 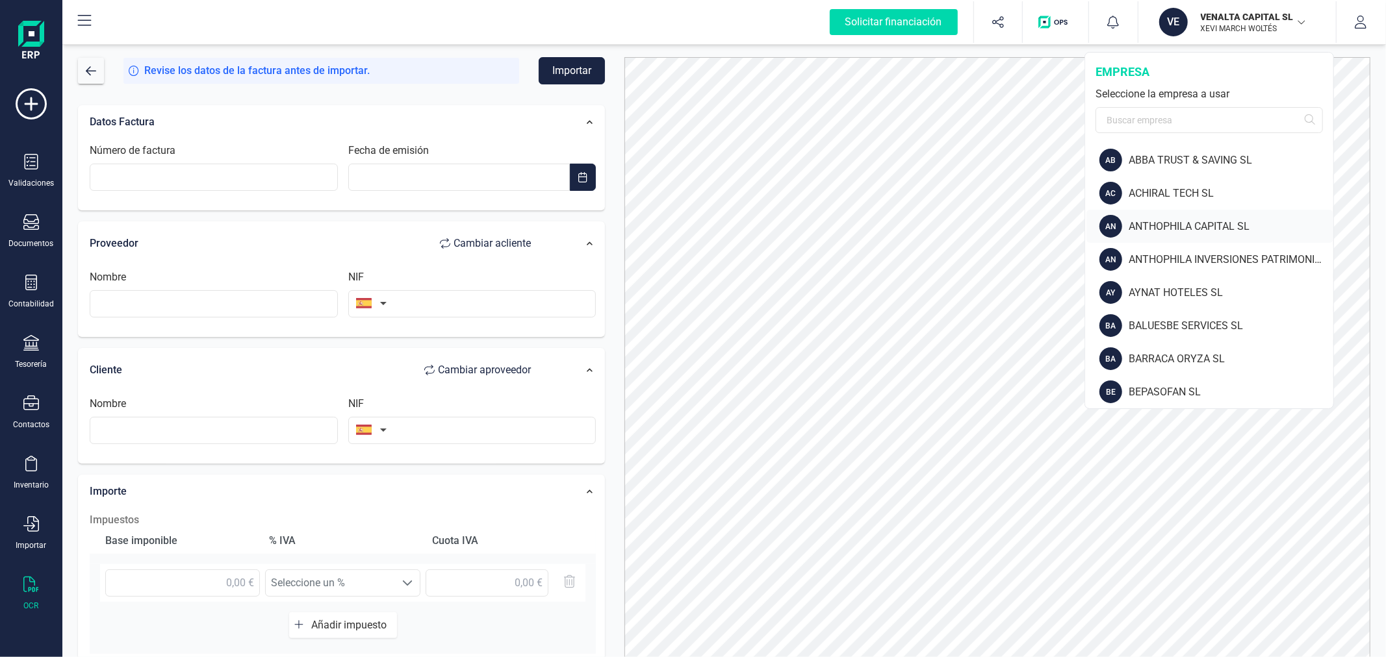 I want to click on h2: Impuestos, so click(x=342, y=520).